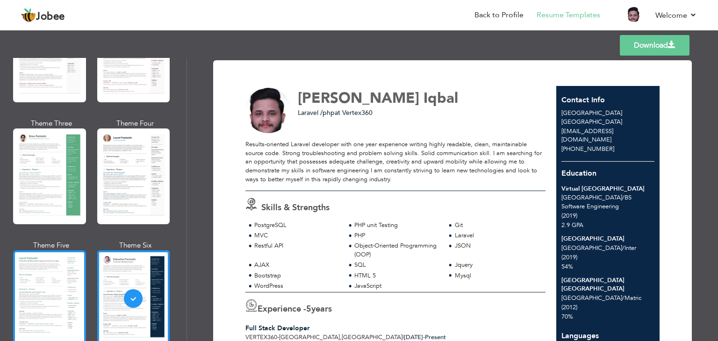  What do you see at coordinates (297, 236) in the screenshot?
I see `div: MVC` at bounding box center [297, 236].